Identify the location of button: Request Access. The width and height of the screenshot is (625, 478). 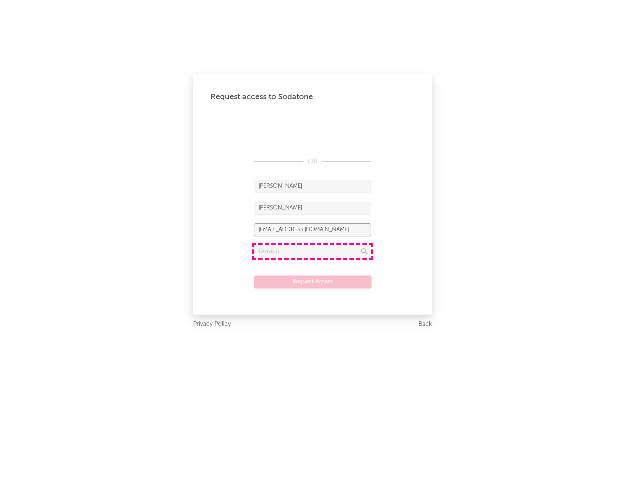
(313, 282).